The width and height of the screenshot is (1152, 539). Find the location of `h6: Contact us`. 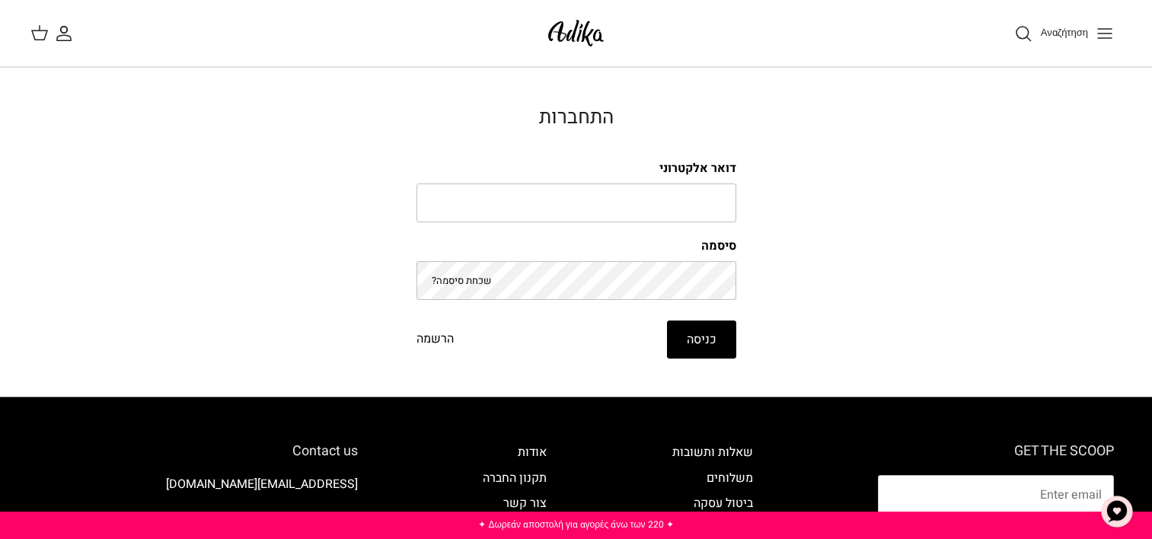

h6: Contact us is located at coordinates (198, 452).